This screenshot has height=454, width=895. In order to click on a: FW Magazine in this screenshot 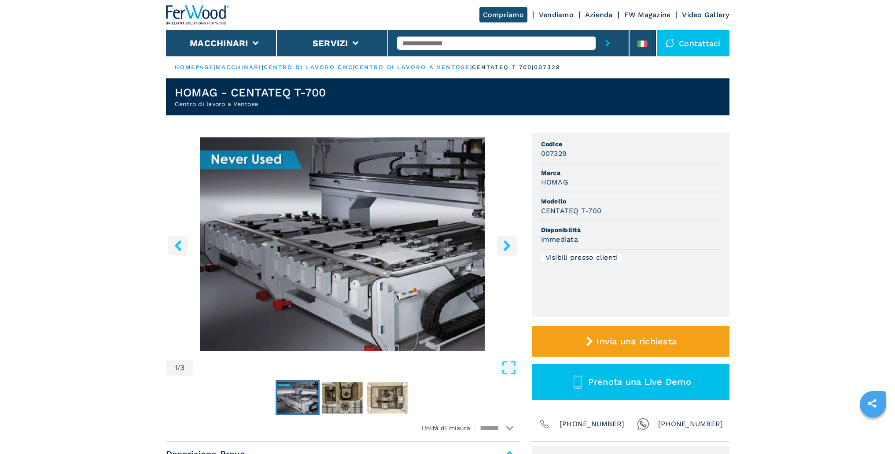, I will do `click(647, 15)`.